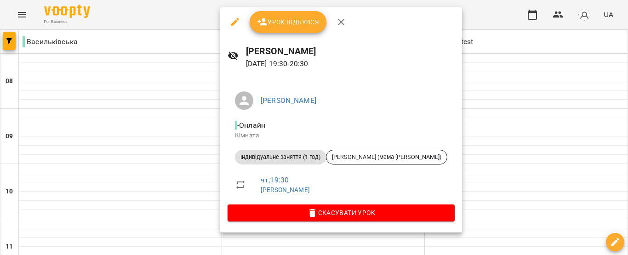 The height and width of the screenshot is (255, 628). Describe the element at coordinates (288, 22) in the screenshot. I see `button: Урок відбувся` at that location.